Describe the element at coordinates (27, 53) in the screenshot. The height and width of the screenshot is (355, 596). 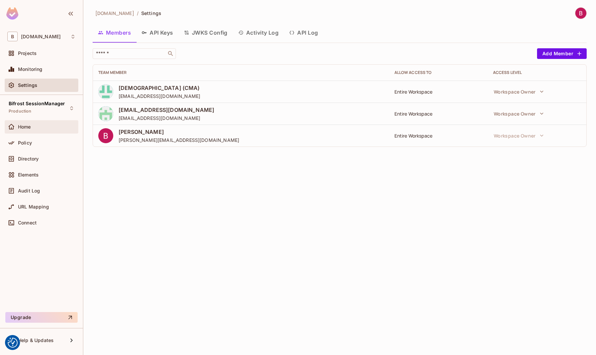
I see `span: Projects` at that location.